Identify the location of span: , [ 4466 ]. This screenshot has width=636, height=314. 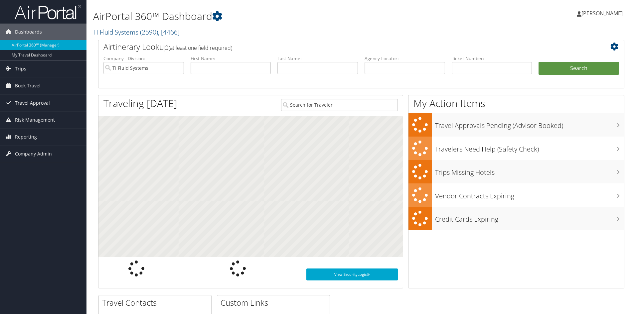
(169, 32).